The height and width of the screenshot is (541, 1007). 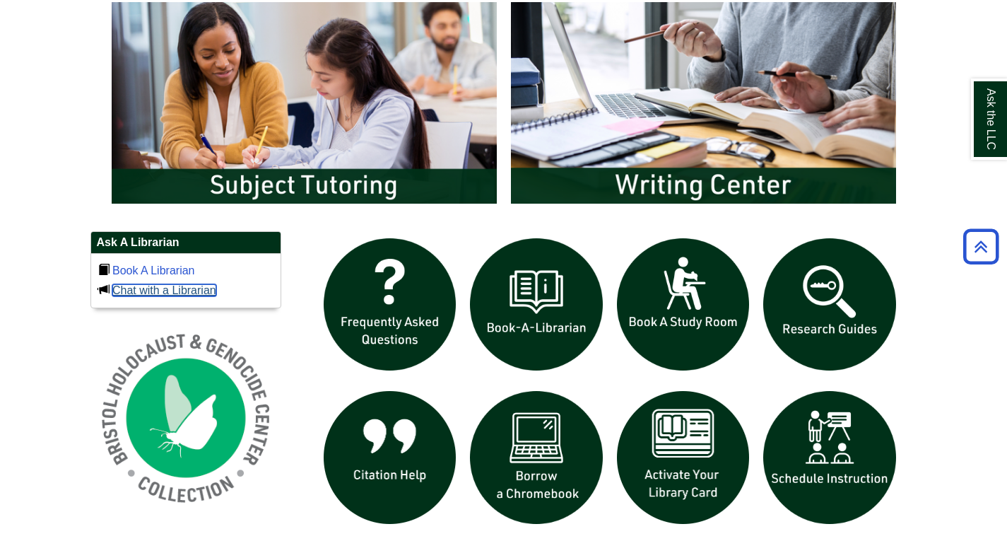 I want to click on a: Back to Top, so click(x=981, y=246).